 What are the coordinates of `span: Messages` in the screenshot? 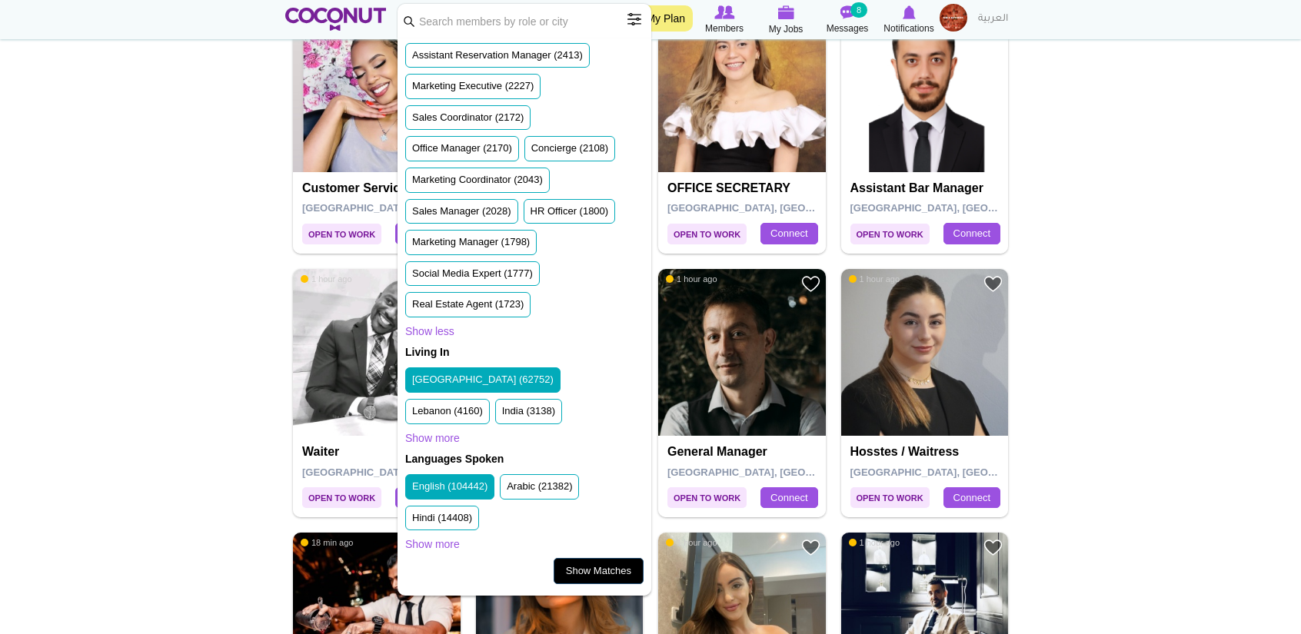 It's located at (847, 28).